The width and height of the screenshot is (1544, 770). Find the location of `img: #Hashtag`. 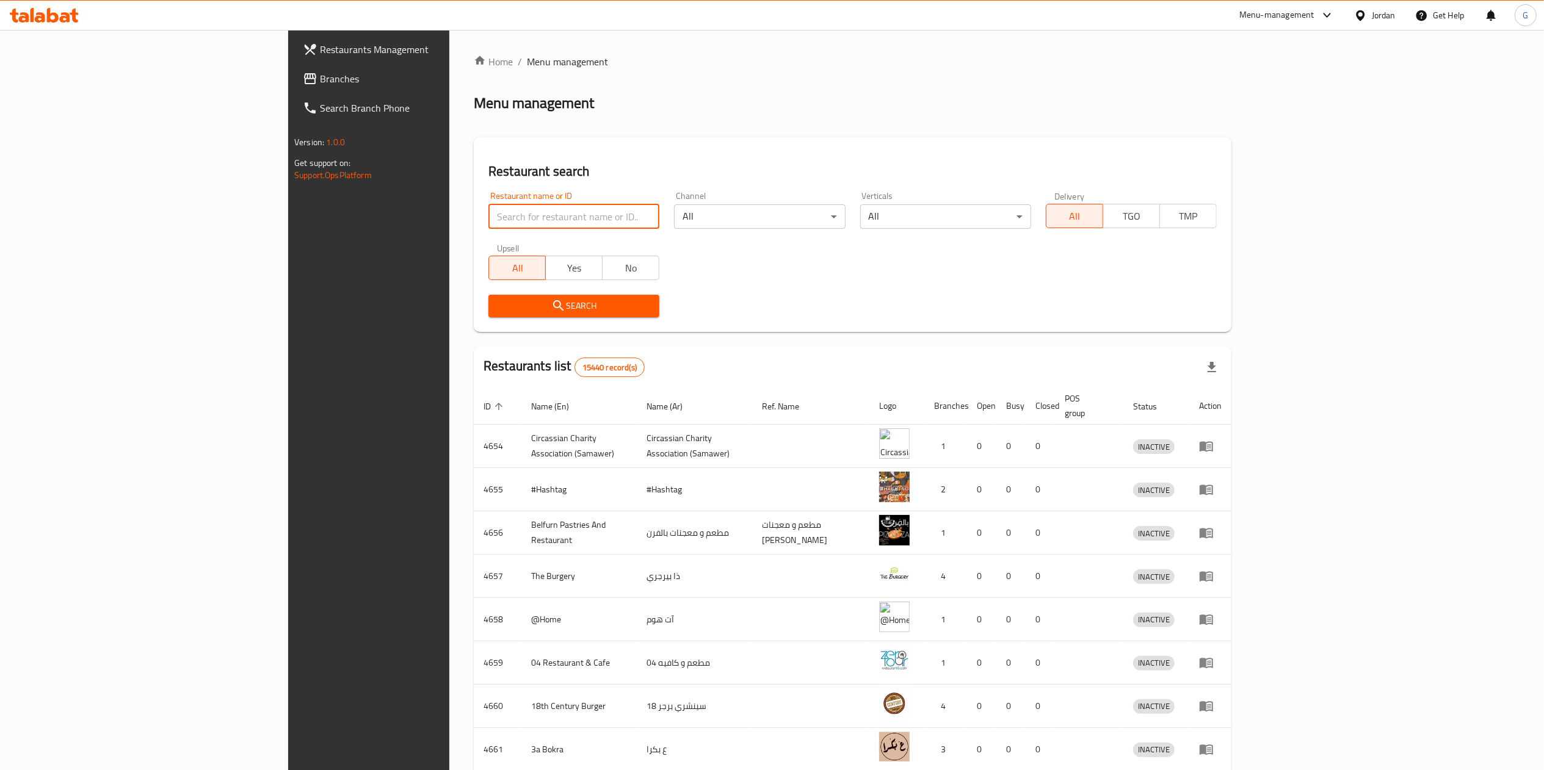

img: #Hashtag is located at coordinates (894, 487).